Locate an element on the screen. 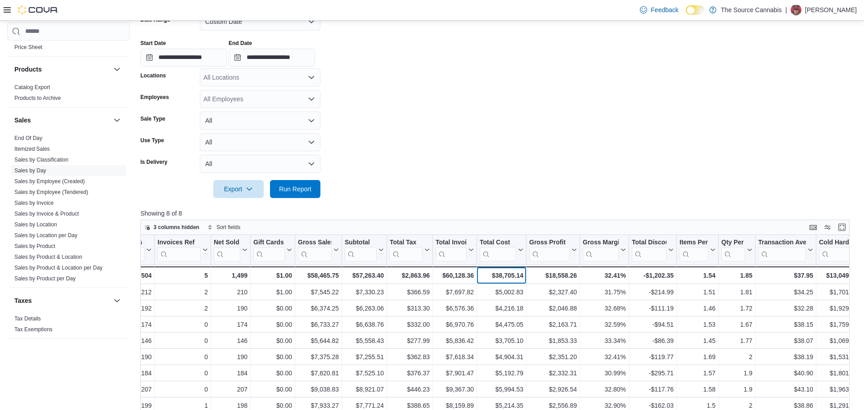 This screenshot has height=410, width=864. span: Tax Exemptions is located at coordinates (33, 330).